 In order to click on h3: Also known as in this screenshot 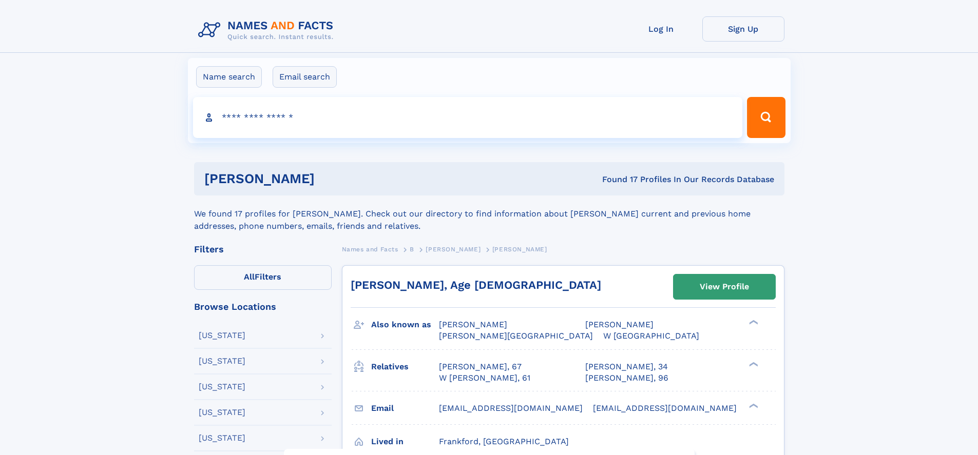, I will do `click(405, 325)`.